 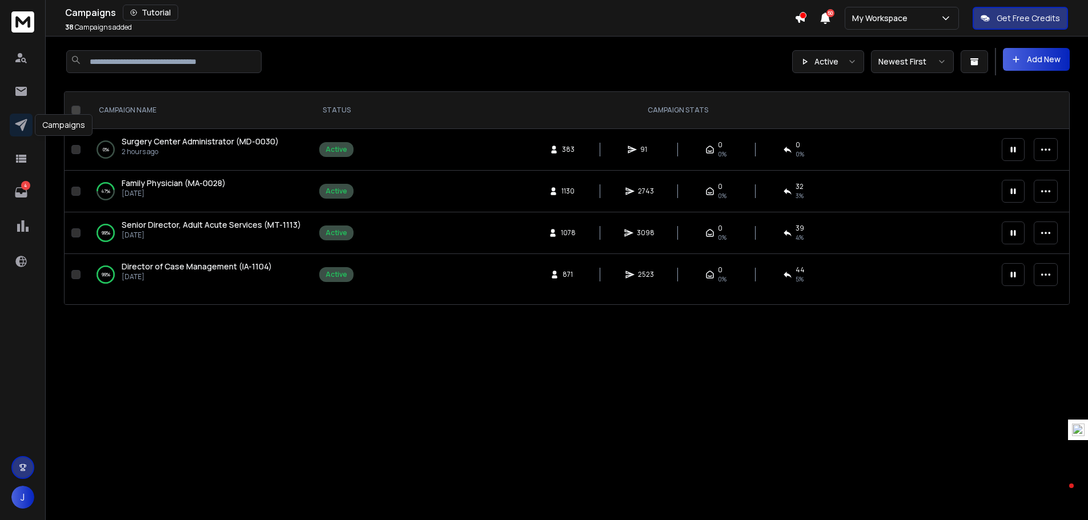 What do you see at coordinates (568, 233) in the screenshot?
I see `span: 1078` at bounding box center [568, 233].